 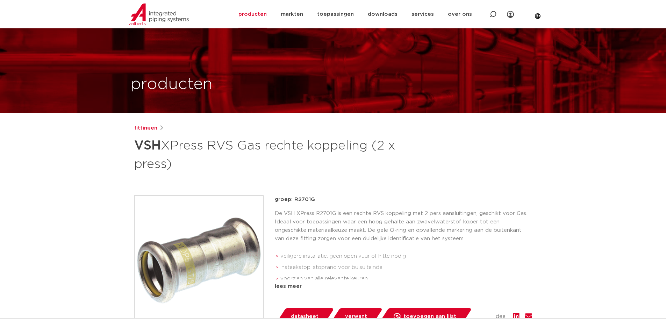 I want to click on h1: producten, so click(x=171, y=84).